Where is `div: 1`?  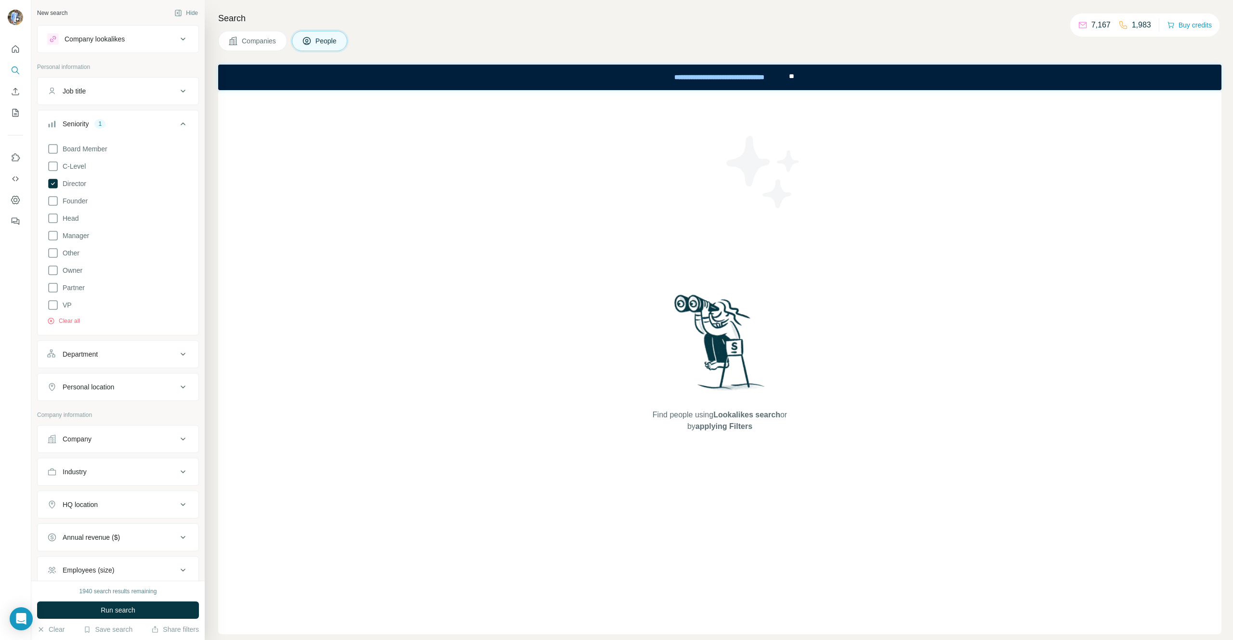
div: 1 is located at coordinates (100, 124).